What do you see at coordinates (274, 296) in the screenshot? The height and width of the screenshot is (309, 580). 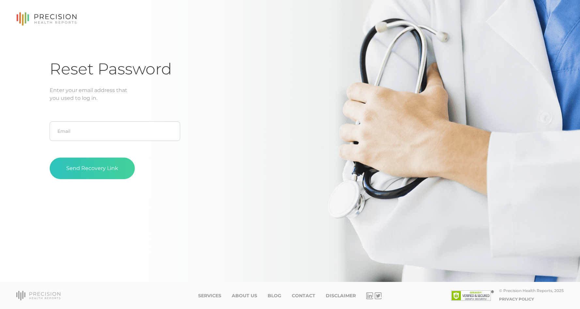 I see `a: Blog` at bounding box center [274, 296].